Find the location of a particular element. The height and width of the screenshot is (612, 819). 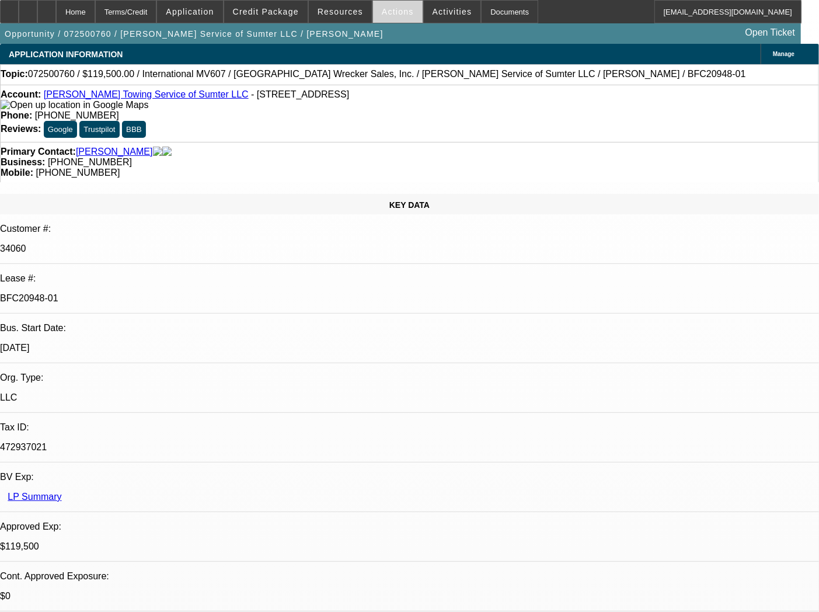

button: Application is located at coordinates (190, 12).